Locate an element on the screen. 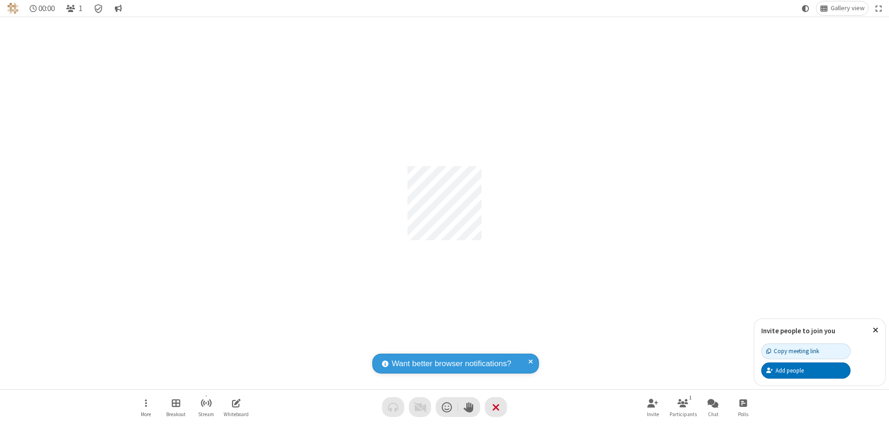 The width and height of the screenshot is (889, 424). span: Want better browser notifications? is located at coordinates (451, 364).